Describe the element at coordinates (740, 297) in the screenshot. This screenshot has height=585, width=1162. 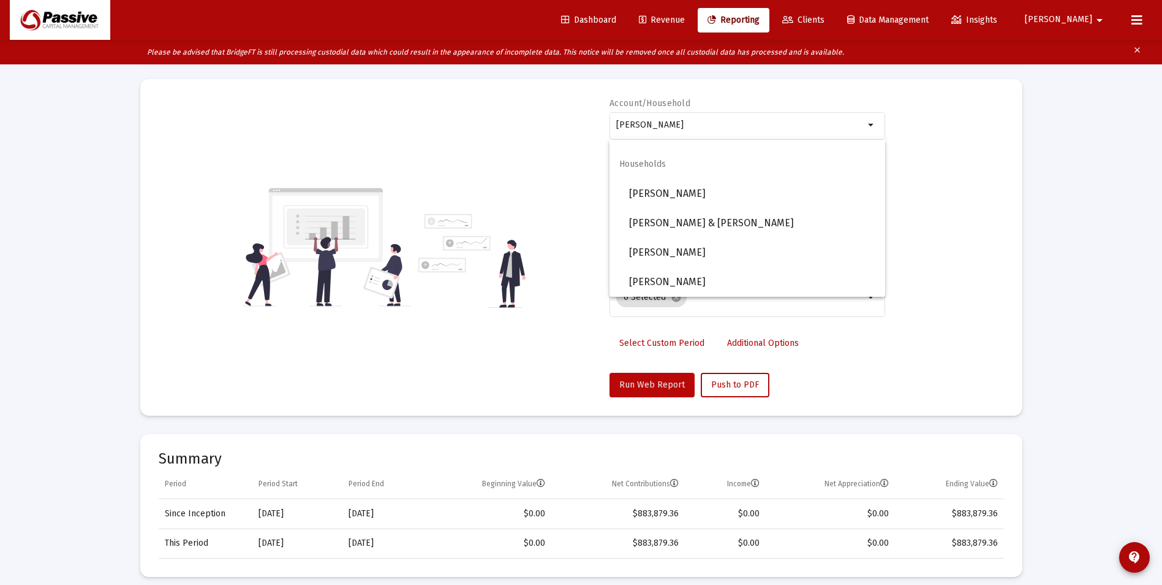
I see `mat-chip-list: Selection` at that location.